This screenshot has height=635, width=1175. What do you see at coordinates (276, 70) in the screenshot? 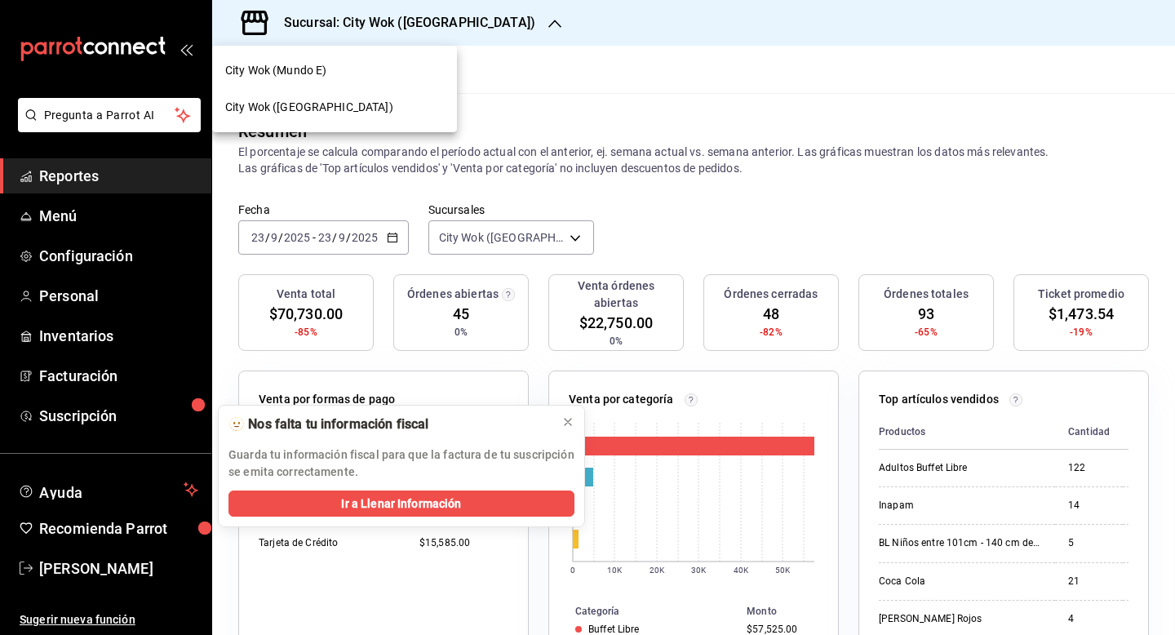
I see `span: City Wok (Mundo E)` at bounding box center [276, 70].